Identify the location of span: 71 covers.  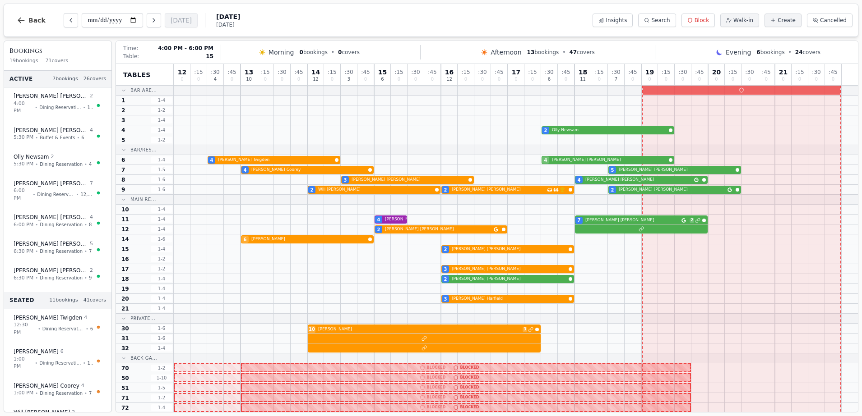
(57, 61).